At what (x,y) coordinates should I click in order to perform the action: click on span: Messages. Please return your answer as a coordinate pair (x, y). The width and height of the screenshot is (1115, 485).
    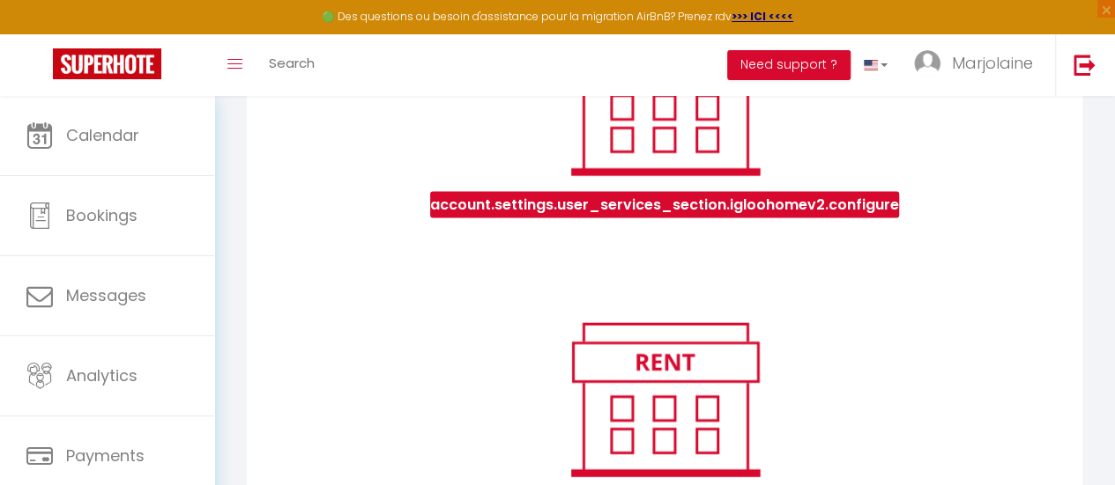
    Looking at the image, I should click on (106, 295).